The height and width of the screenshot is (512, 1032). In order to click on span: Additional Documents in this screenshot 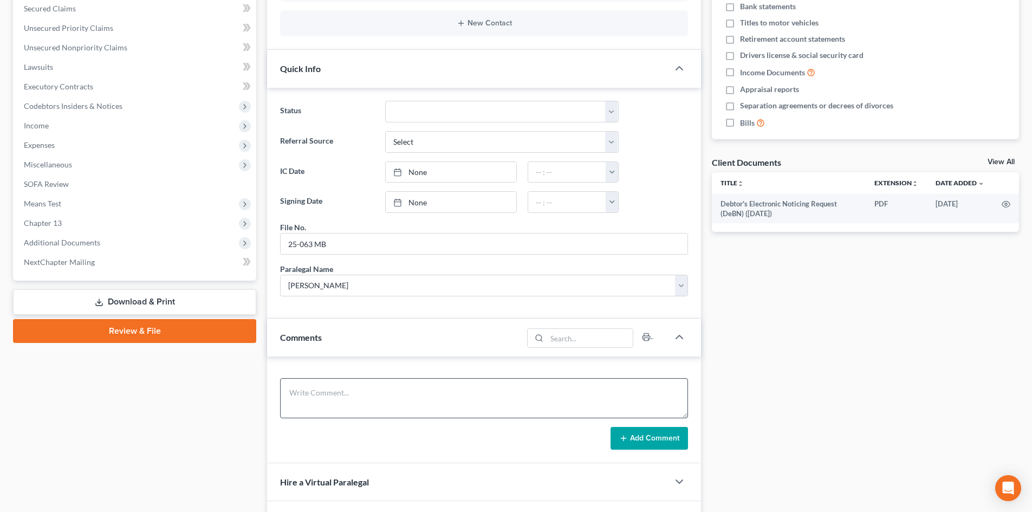, I will do `click(62, 242)`.